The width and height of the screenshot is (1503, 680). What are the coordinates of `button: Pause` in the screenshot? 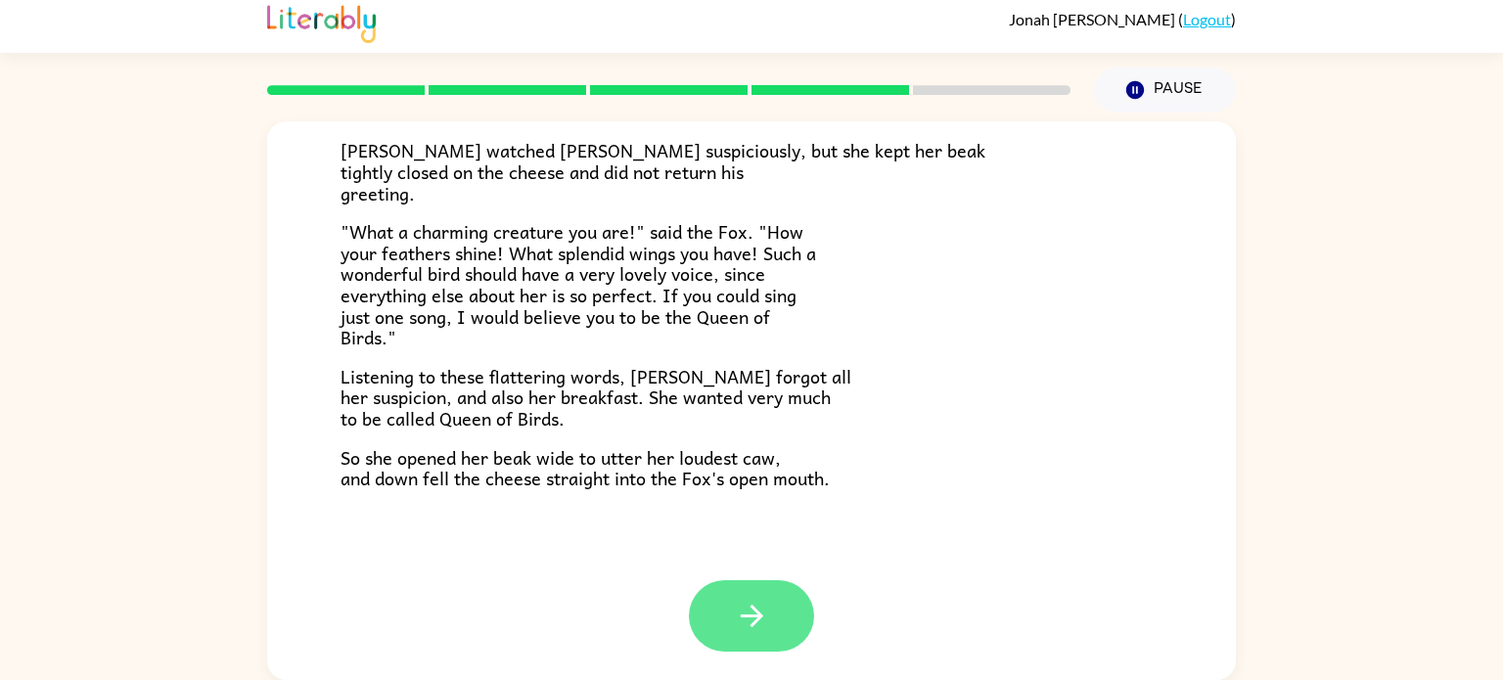 It's located at (1164, 90).